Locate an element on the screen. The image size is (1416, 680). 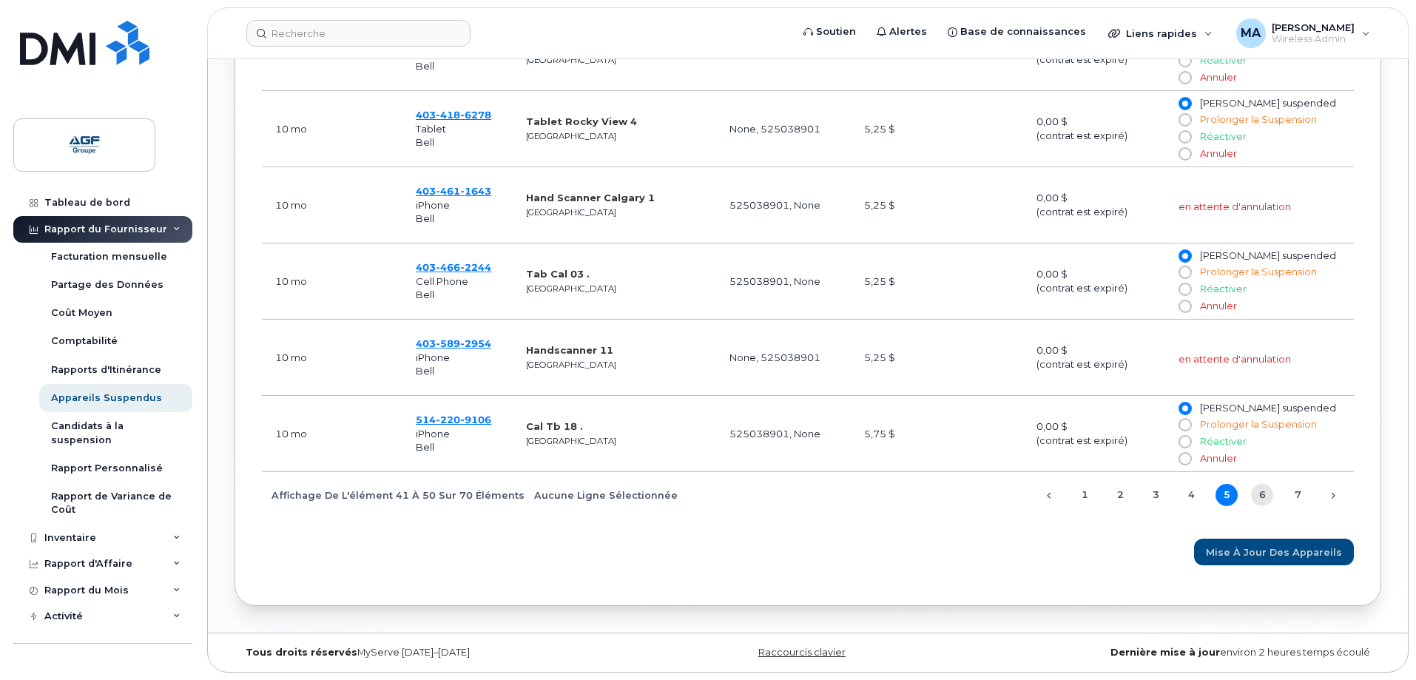
span: 461 is located at coordinates (448, 191).